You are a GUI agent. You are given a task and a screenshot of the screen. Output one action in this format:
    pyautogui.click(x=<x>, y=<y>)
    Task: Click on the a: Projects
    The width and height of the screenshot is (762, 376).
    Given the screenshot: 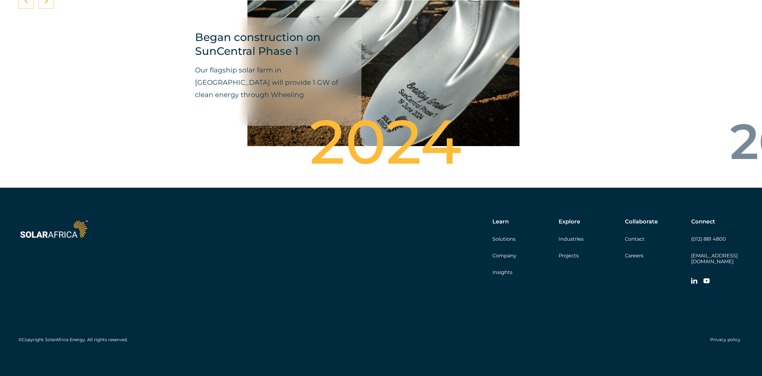 What is the action you would take?
    pyautogui.click(x=568, y=255)
    